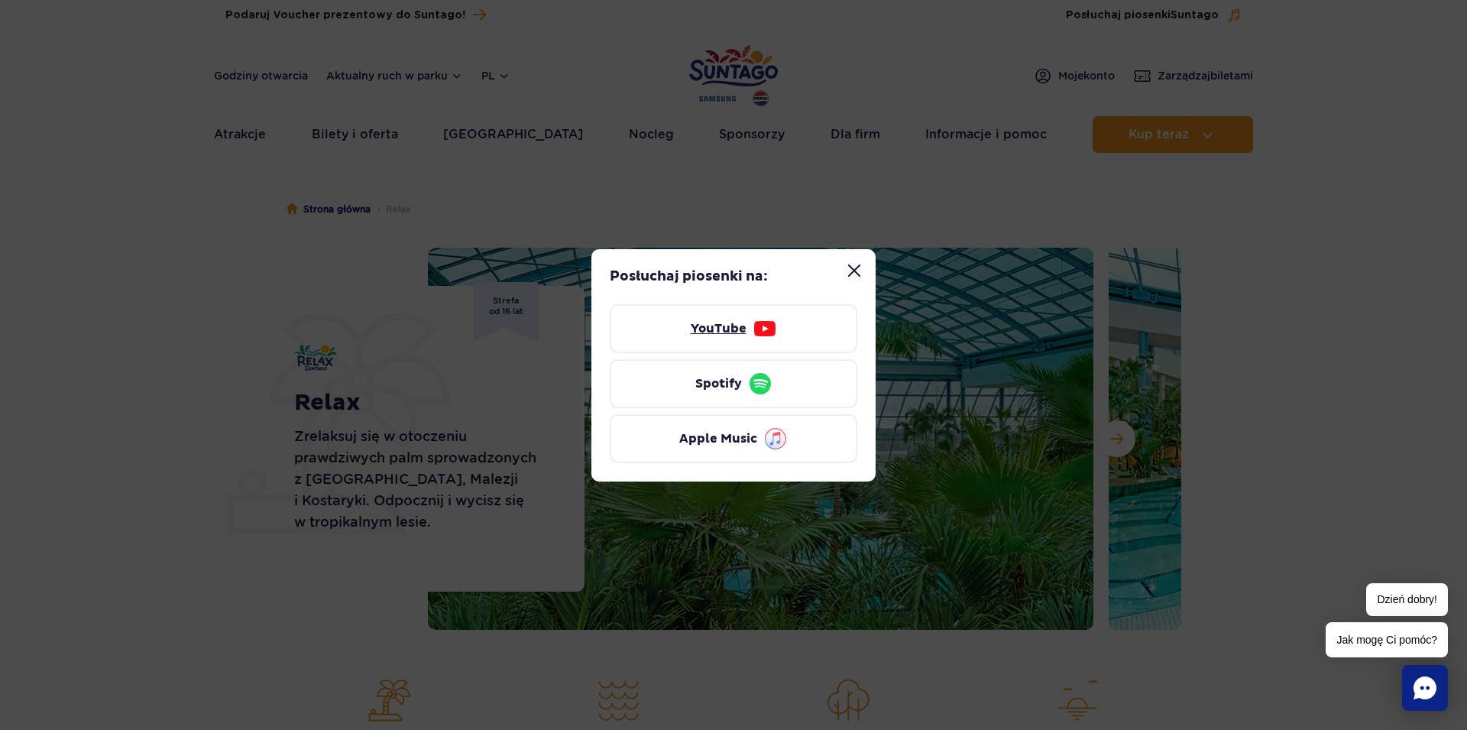  I want to click on div: Chat, so click(1425, 688).